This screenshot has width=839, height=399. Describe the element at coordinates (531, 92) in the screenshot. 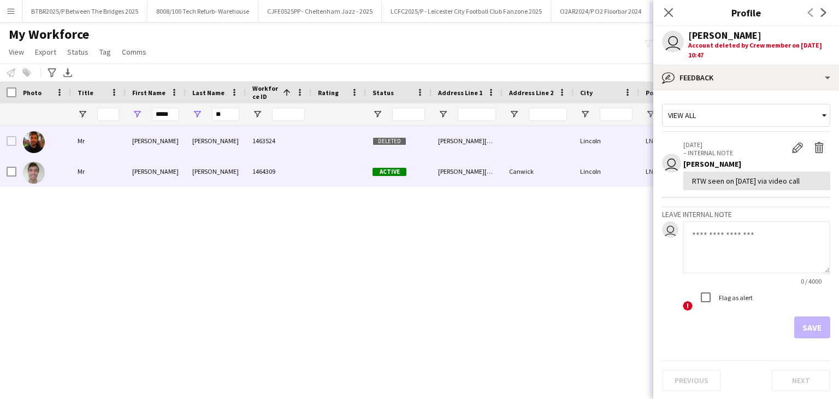

I see `span: Address Line 2` at that location.